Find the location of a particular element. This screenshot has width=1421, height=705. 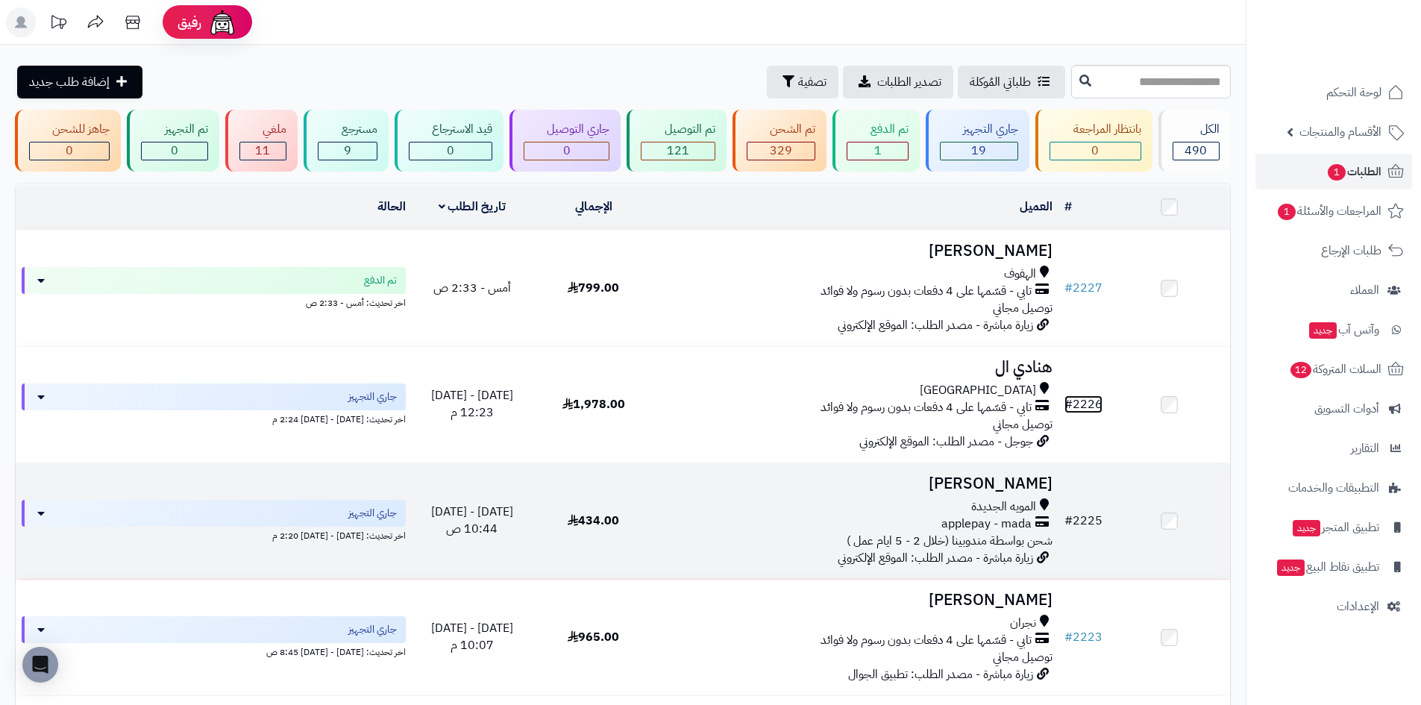

span: وآتس آب is located at coordinates (1343, 330).